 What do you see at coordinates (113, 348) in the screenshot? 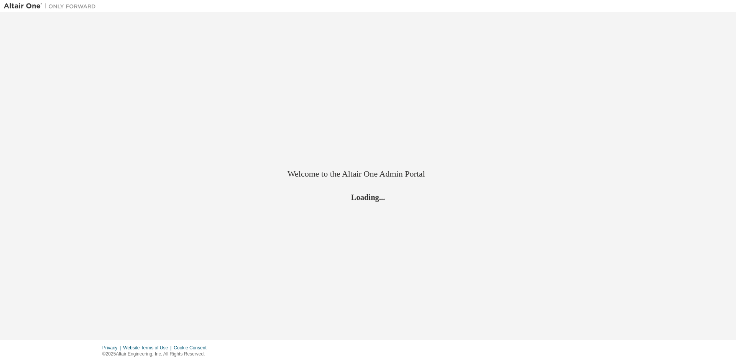
I see `div: Privacy` at bounding box center [113, 348].